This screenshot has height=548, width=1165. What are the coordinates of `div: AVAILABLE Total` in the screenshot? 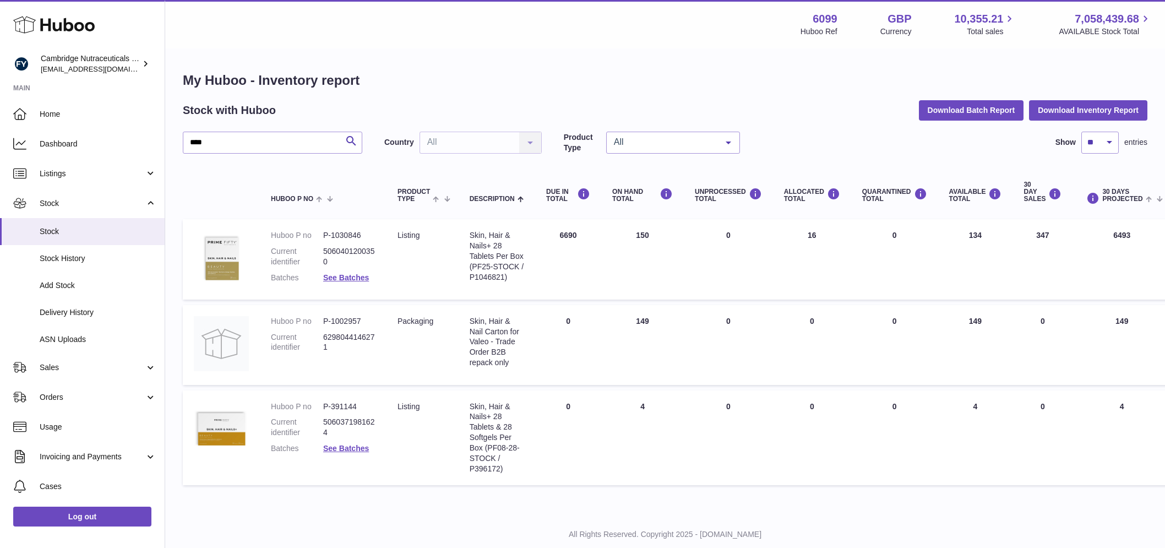 It's located at (976, 195).